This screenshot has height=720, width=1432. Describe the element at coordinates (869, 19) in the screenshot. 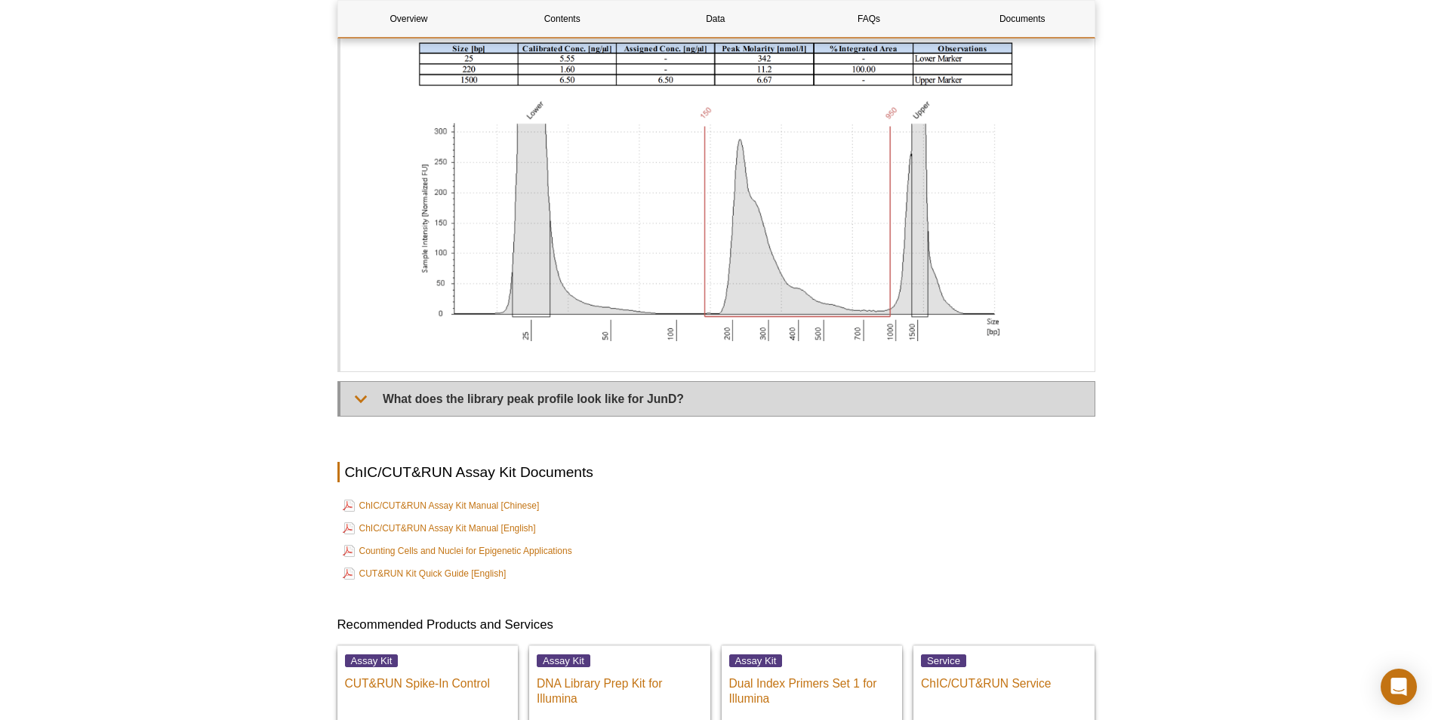

I see `a: FAQs` at that location.